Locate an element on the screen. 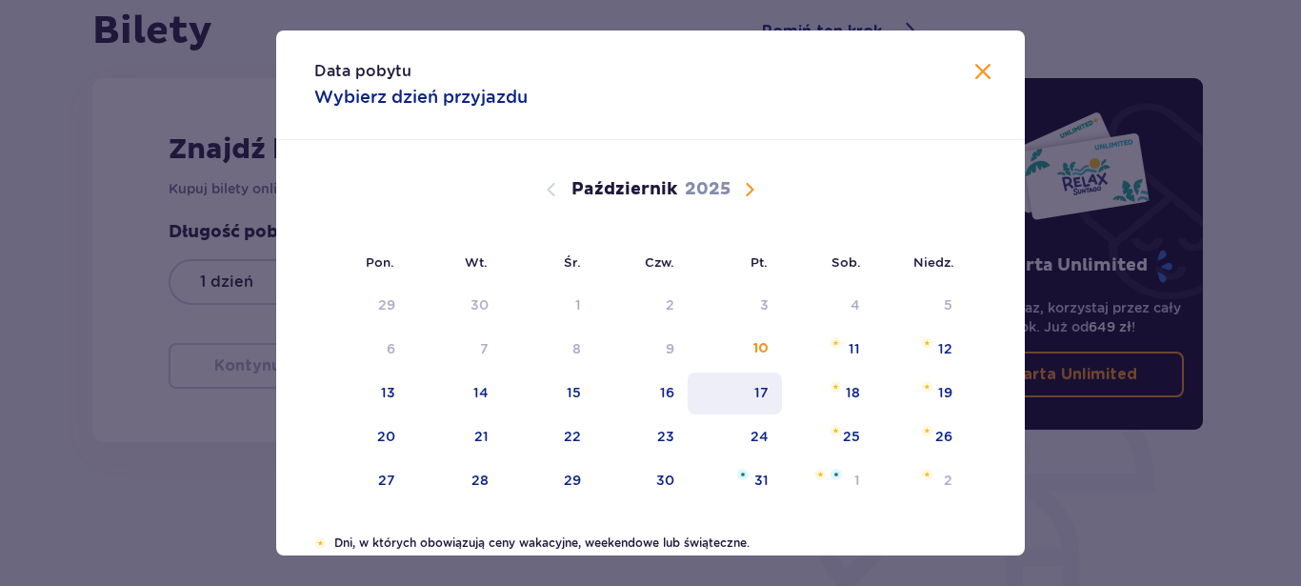 This screenshot has height=586, width=1301. div: 17 is located at coordinates (761, 392).